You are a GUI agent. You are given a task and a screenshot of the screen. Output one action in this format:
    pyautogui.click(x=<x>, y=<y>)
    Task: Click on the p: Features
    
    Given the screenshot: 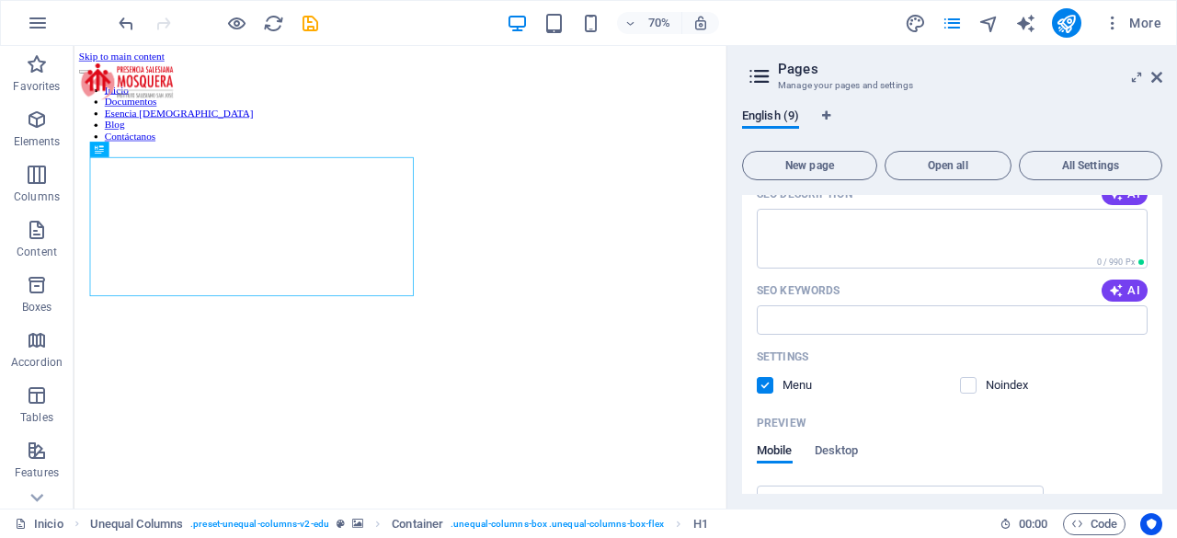 What is the action you would take?
    pyautogui.click(x=37, y=473)
    